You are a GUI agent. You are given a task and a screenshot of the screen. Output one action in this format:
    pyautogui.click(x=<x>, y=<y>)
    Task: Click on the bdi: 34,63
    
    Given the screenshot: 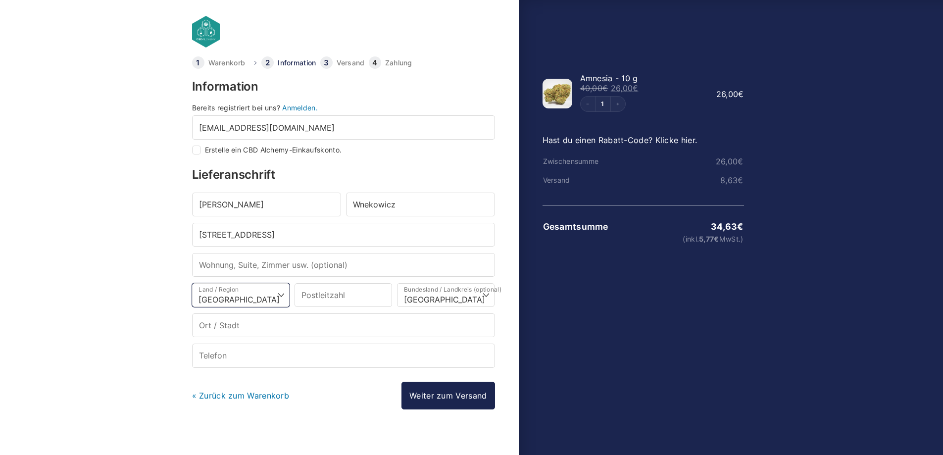 What is the action you would take?
    pyautogui.click(x=727, y=226)
    